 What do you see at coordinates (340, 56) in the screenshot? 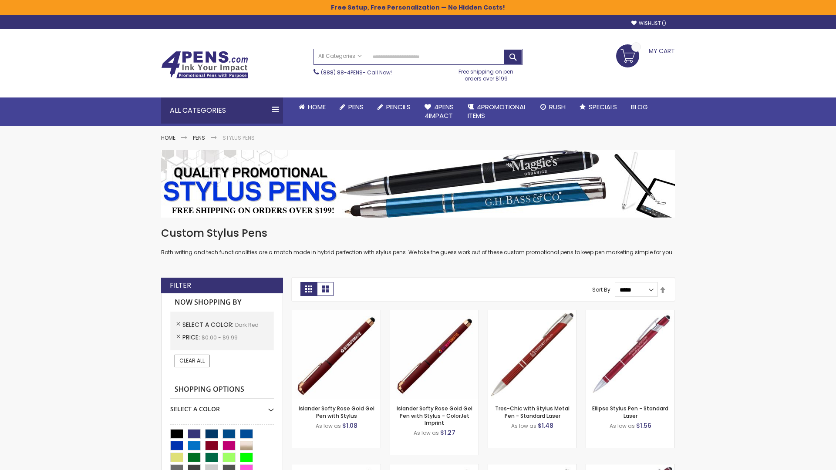
I see `span: All Categories` at bounding box center [340, 56].